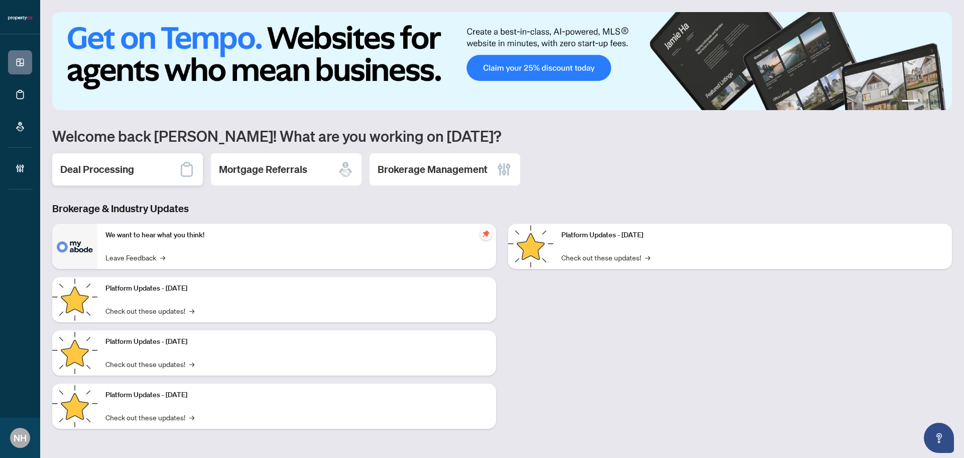 This screenshot has height=458, width=964. Describe the element at coordinates (486, 234) in the screenshot. I see `span: pushpin` at that location.